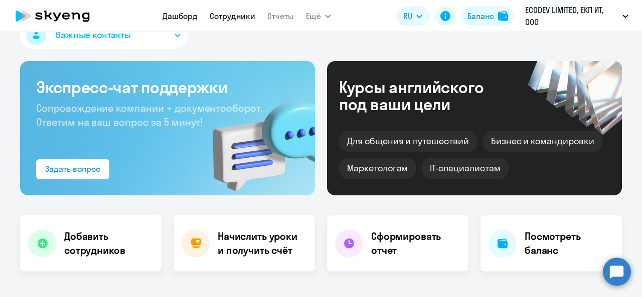 Image resolution: width=642 pixels, height=297 pixels. I want to click on h4: Добавить сотрудников, so click(109, 244).